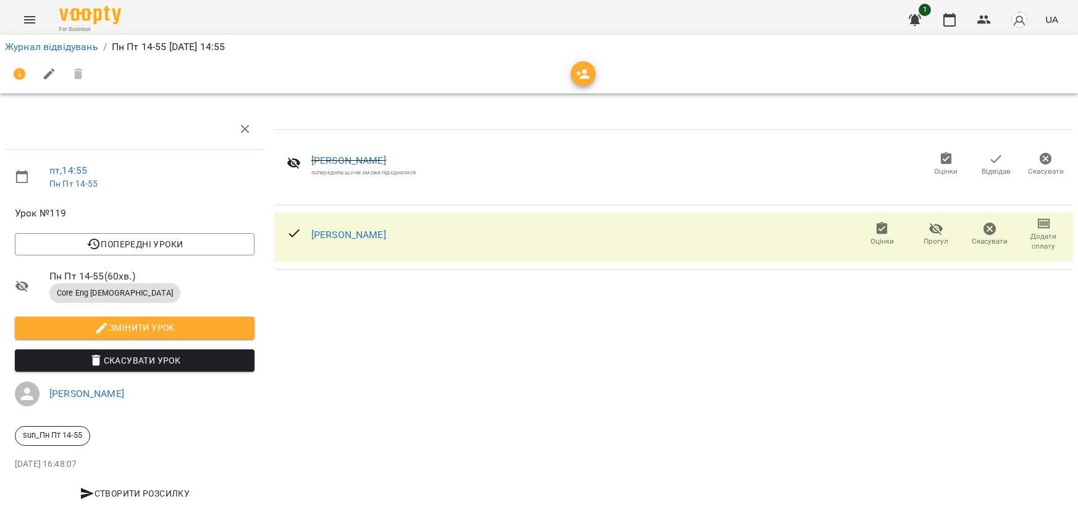 The image size is (1078, 512). What do you see at coordinates (935, 235) in the screenshot?
I see `button: Прогул` at bounding box center [935, 235].